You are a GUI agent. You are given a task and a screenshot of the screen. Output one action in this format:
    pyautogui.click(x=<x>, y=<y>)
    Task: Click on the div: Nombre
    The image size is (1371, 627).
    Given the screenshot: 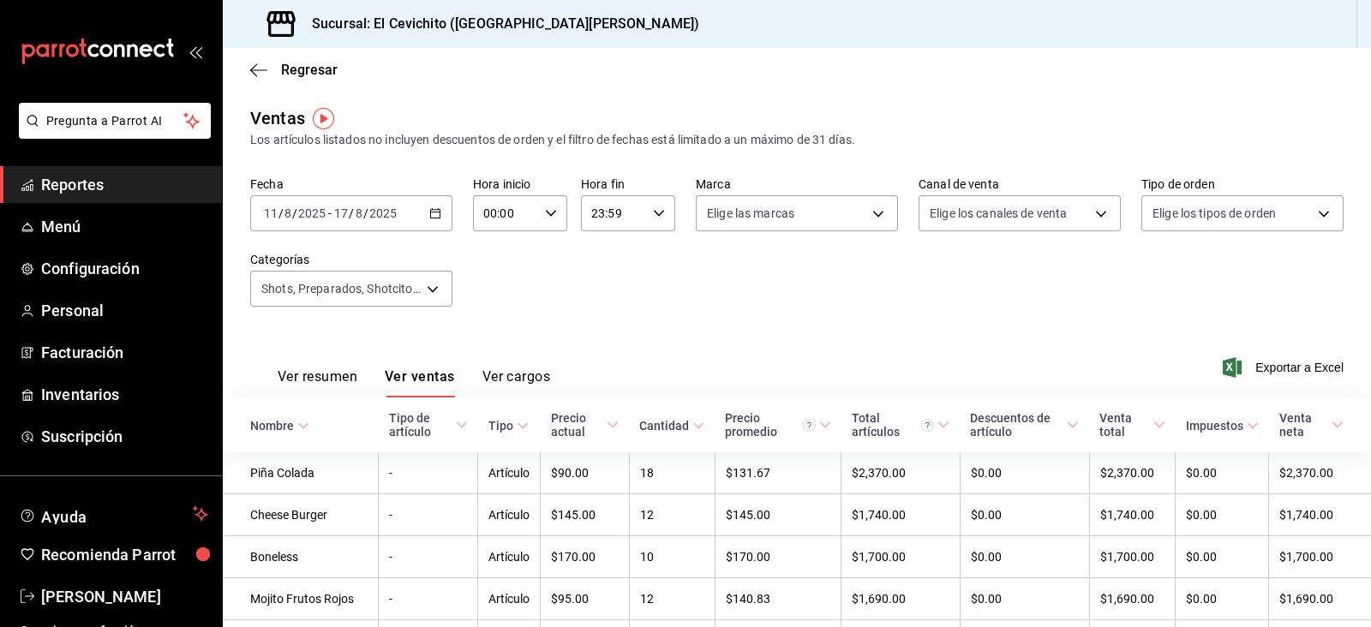 What is the action you would take?
    pyautogui.click(x=272, y=426)
    